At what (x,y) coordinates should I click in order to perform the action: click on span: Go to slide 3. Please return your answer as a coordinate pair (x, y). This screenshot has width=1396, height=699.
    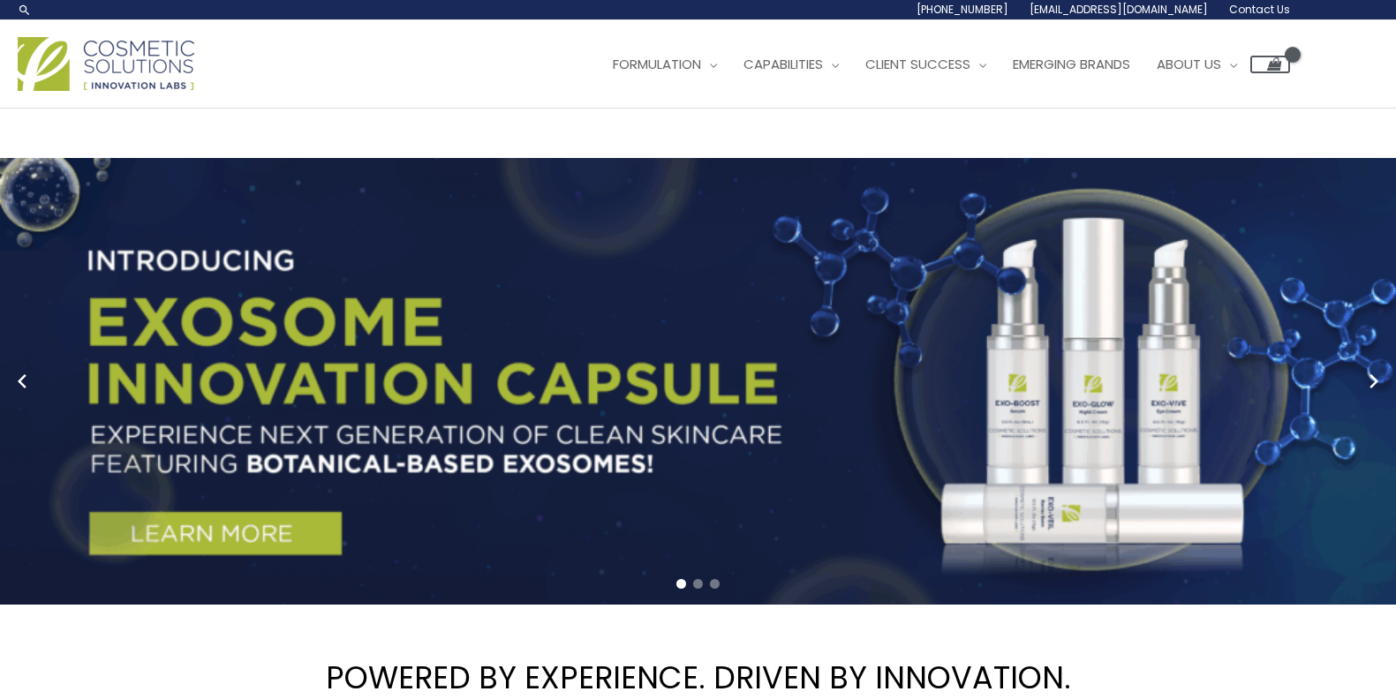
    Looking at the image, I should click on (714, 584).